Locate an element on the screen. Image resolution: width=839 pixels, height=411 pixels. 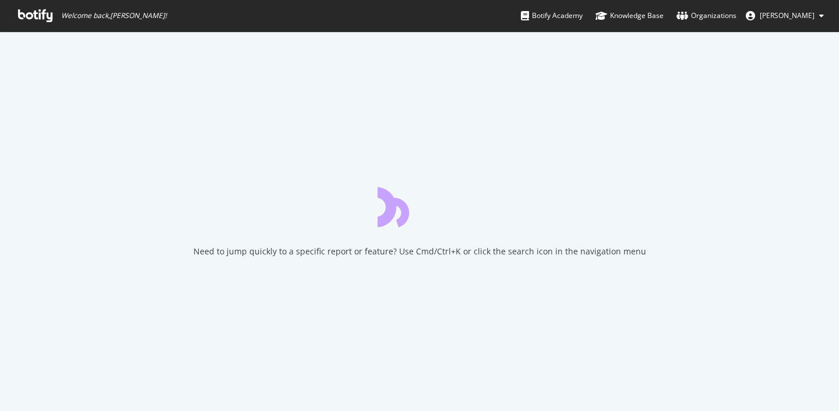
div: Knowledge Base is located at coordinates (629, 16).